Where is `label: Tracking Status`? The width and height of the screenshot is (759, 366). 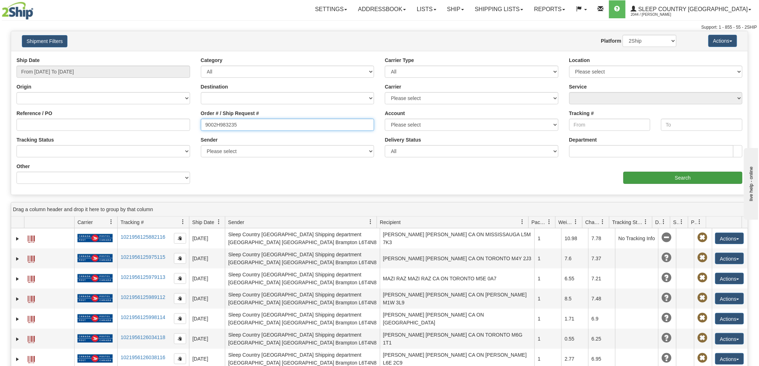 label: Tracking Status is located at coordinates (35, 140).